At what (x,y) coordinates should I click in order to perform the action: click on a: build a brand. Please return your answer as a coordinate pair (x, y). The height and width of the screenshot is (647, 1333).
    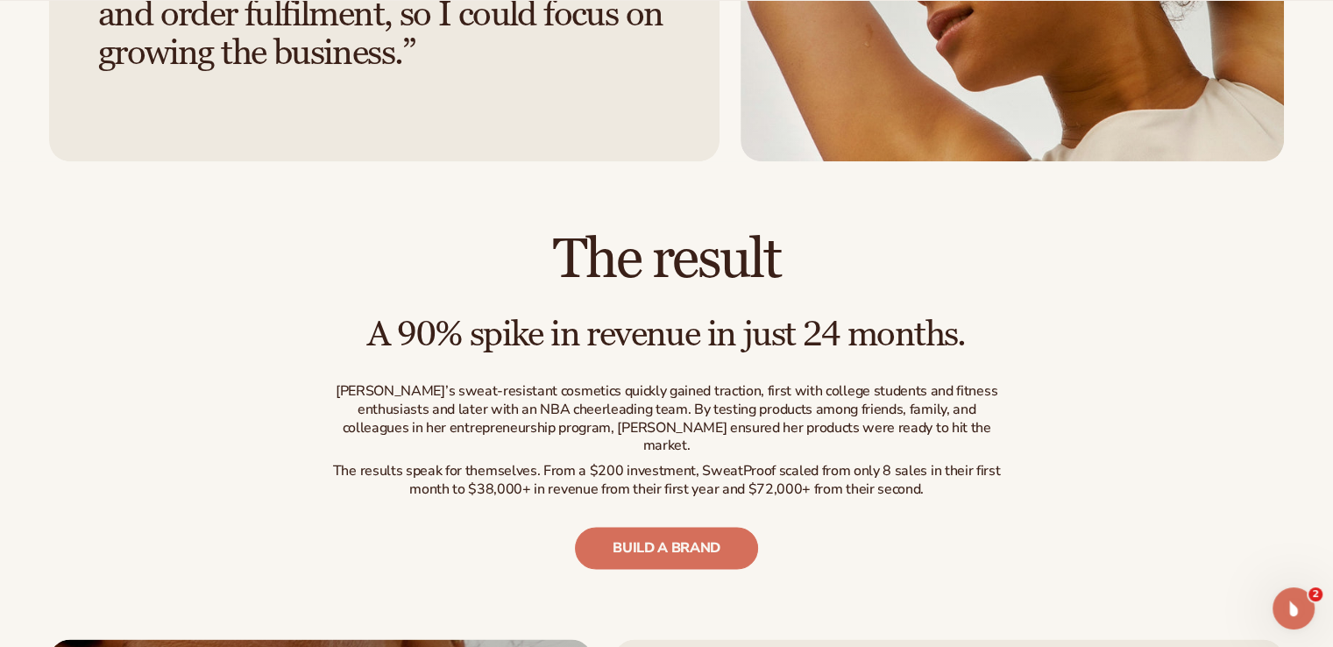
    Looking at the image, I should click on (666, 548).